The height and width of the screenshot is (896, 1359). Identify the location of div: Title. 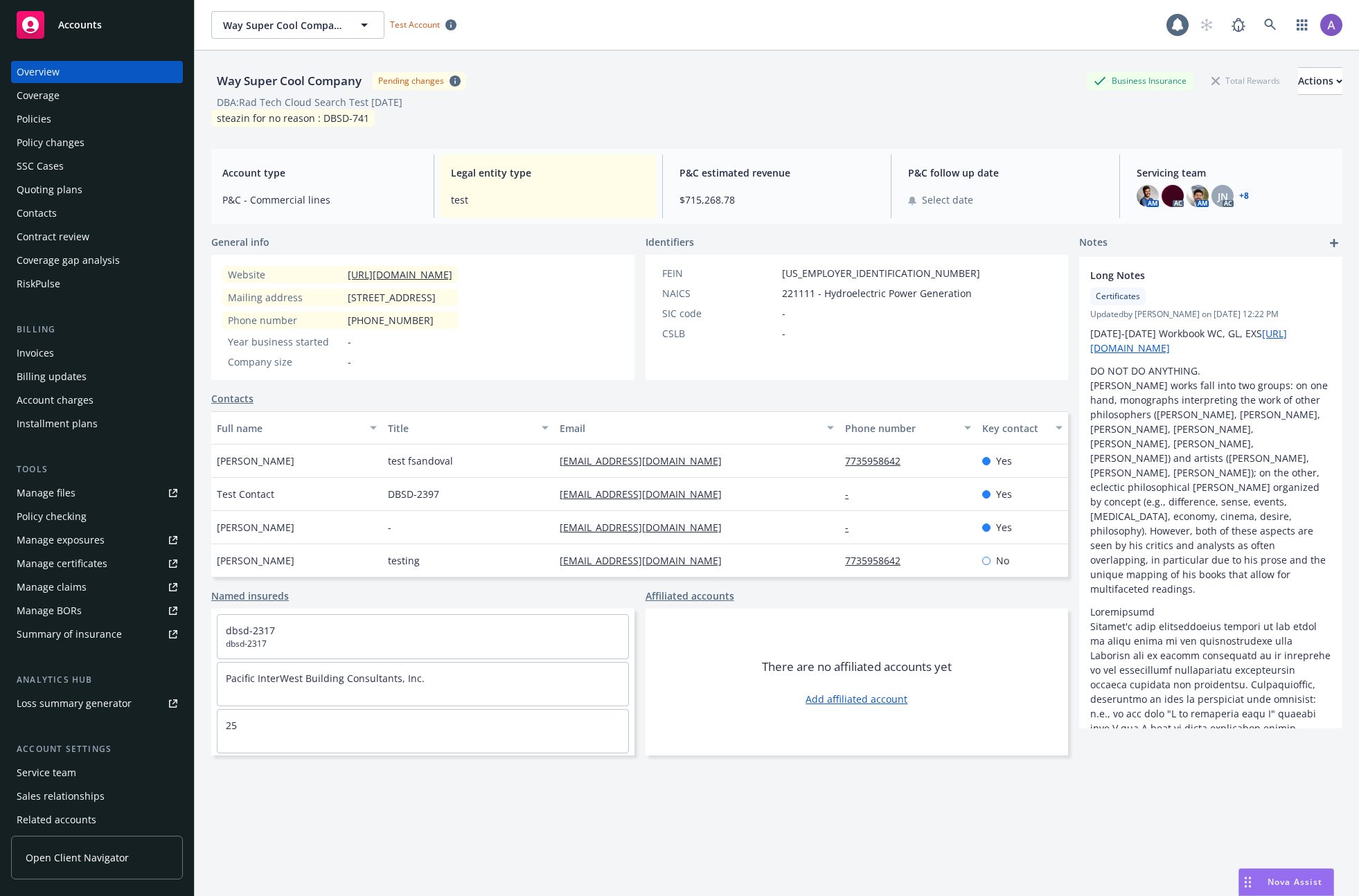
(460, 428).